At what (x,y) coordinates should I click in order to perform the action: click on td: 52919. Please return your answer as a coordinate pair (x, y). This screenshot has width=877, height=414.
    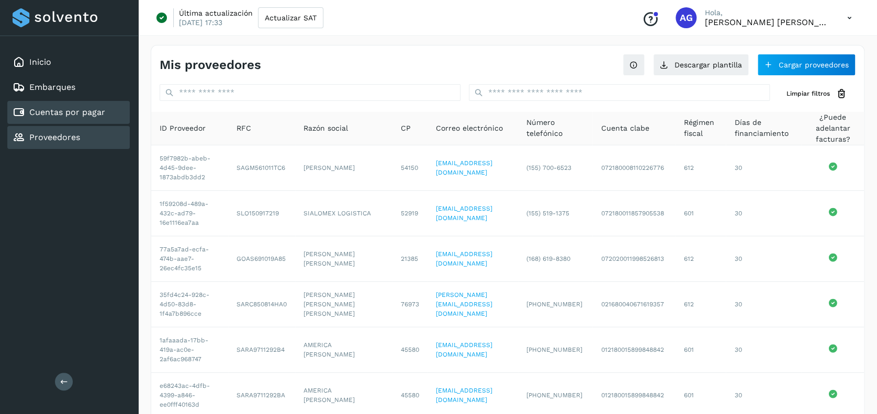
    Looking at the image, I should click on (410, 213).